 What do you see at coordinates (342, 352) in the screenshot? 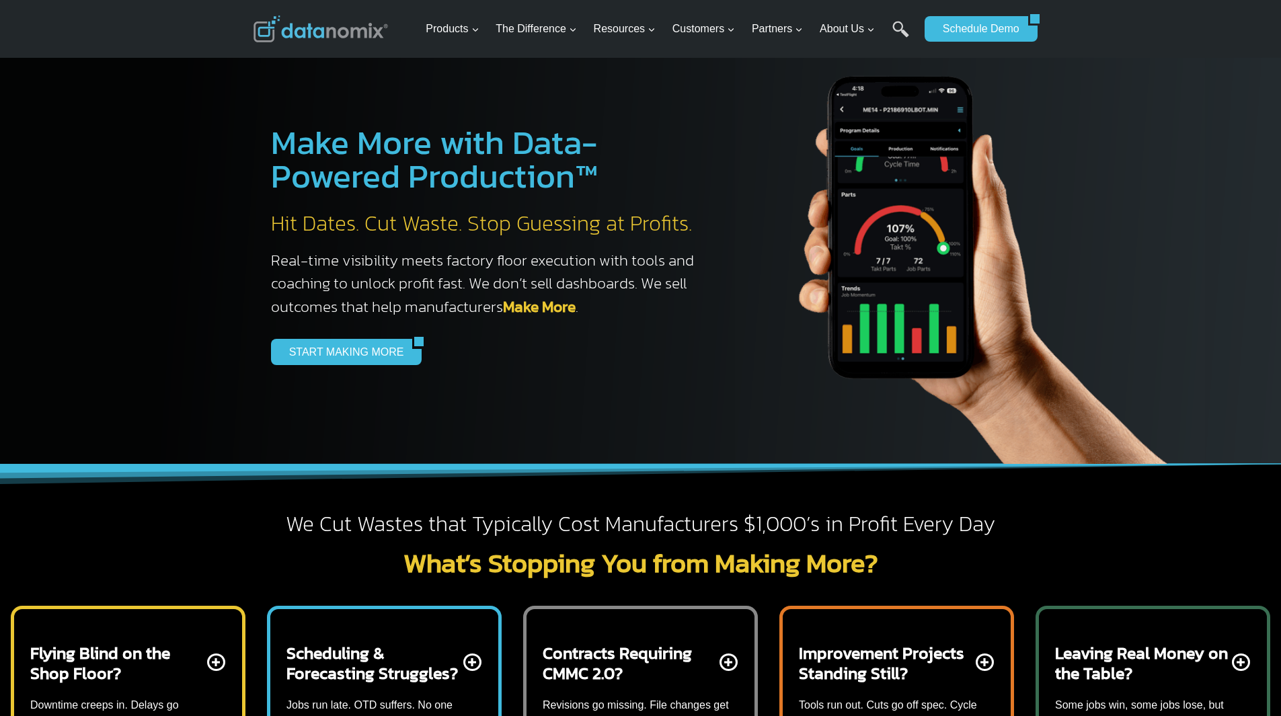
I see `a: START MAKING MORE` at bounding box center [342, 352].